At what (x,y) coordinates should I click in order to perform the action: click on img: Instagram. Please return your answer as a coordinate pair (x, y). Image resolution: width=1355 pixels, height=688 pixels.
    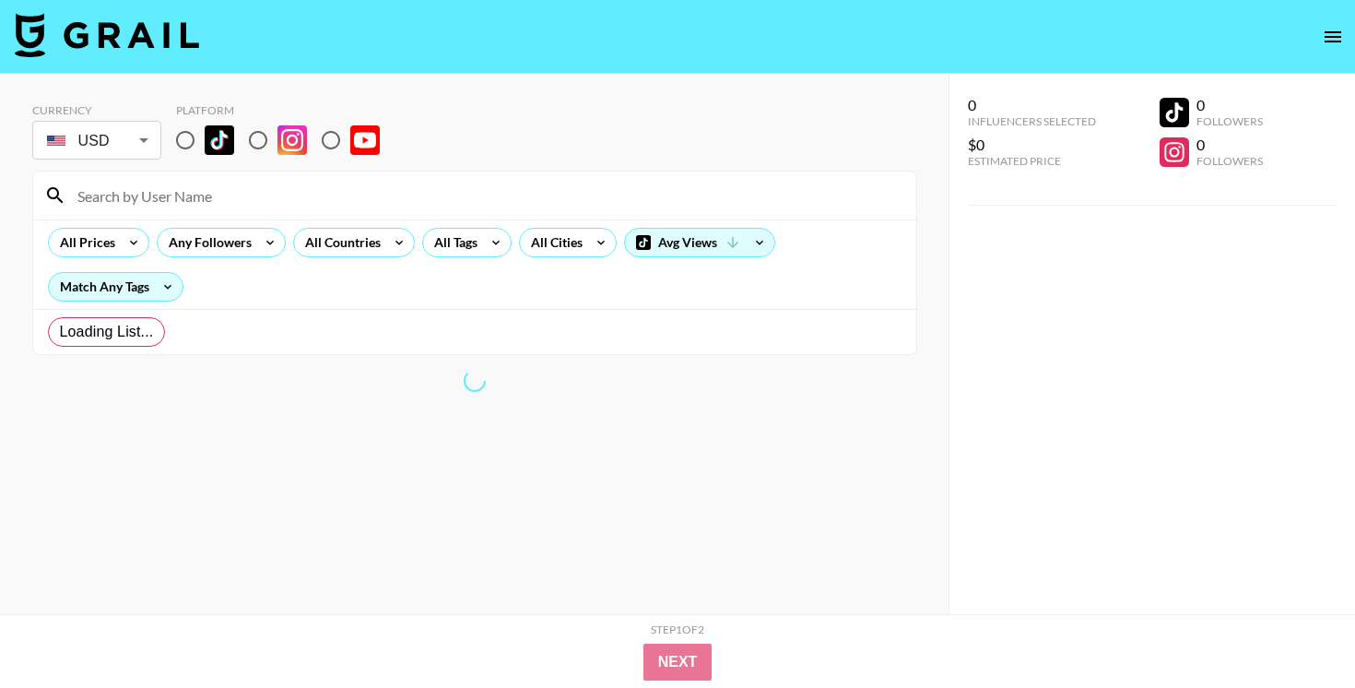
    Looking at the image, I should click on (292, 140).